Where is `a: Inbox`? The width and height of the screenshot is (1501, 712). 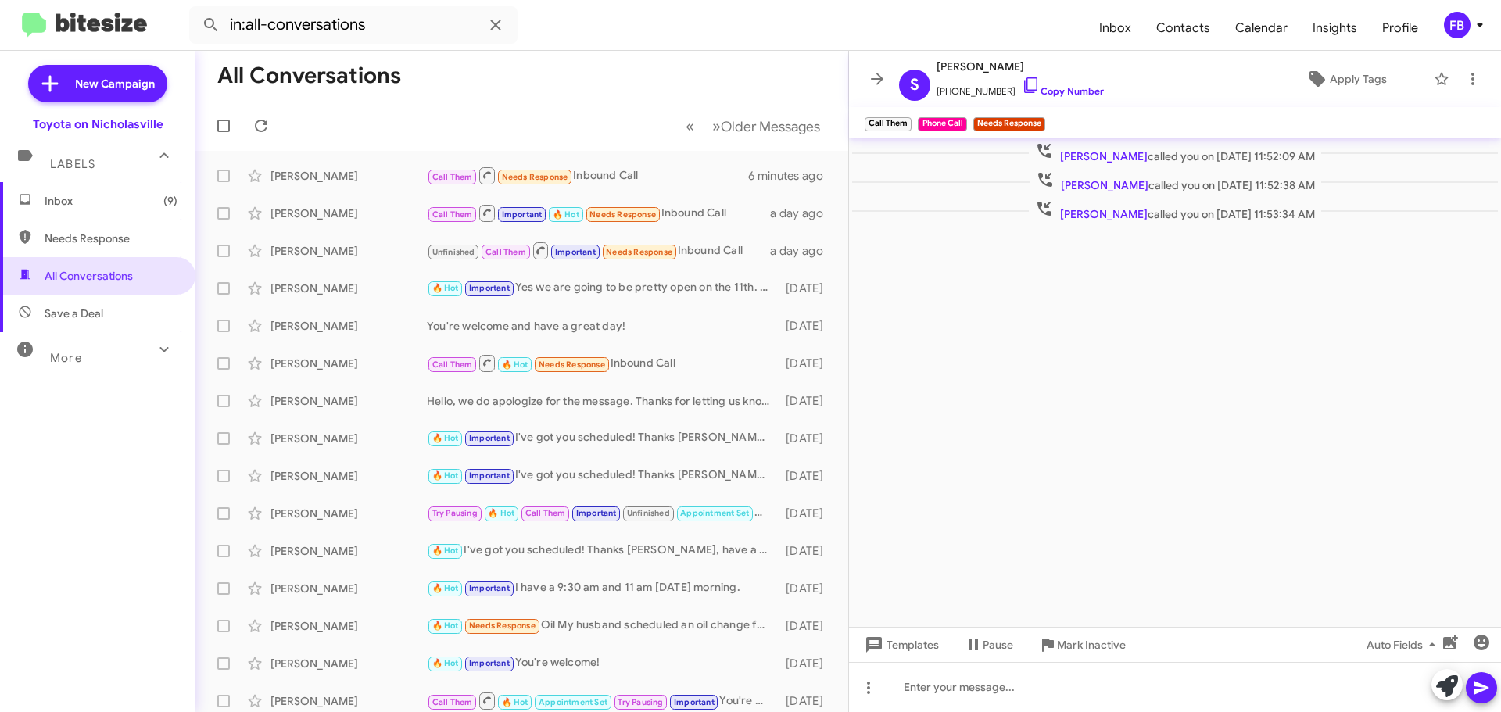
a: Inbox is located at coordinates (1115, 28).